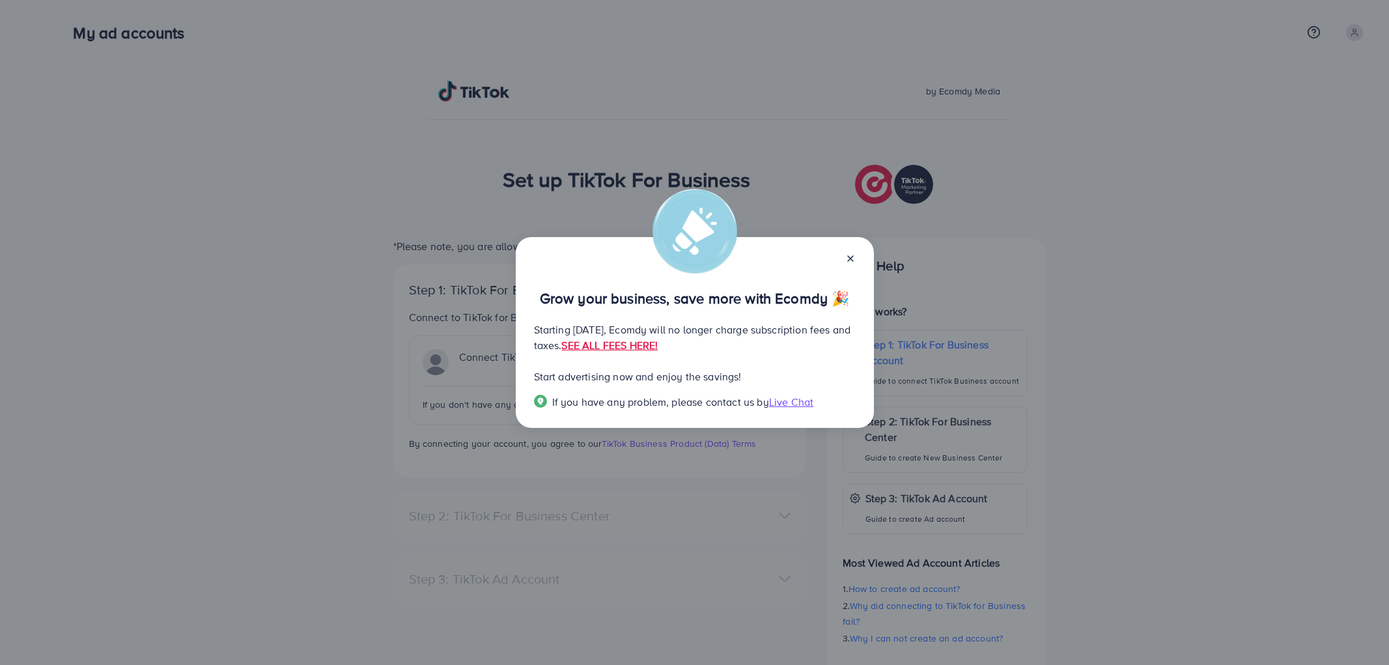  What do you see at coordinates (610, 345) in the screenshot?
I see `a: SEE ALL FEES HERE!` at bounding box center [610, 345].